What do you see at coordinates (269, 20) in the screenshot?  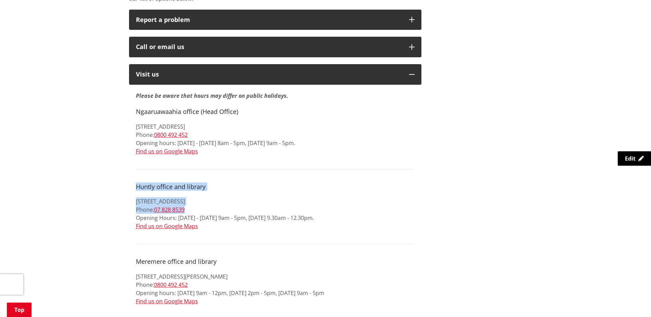 I see `p: Report a problem` at bounding box center [269, 20].